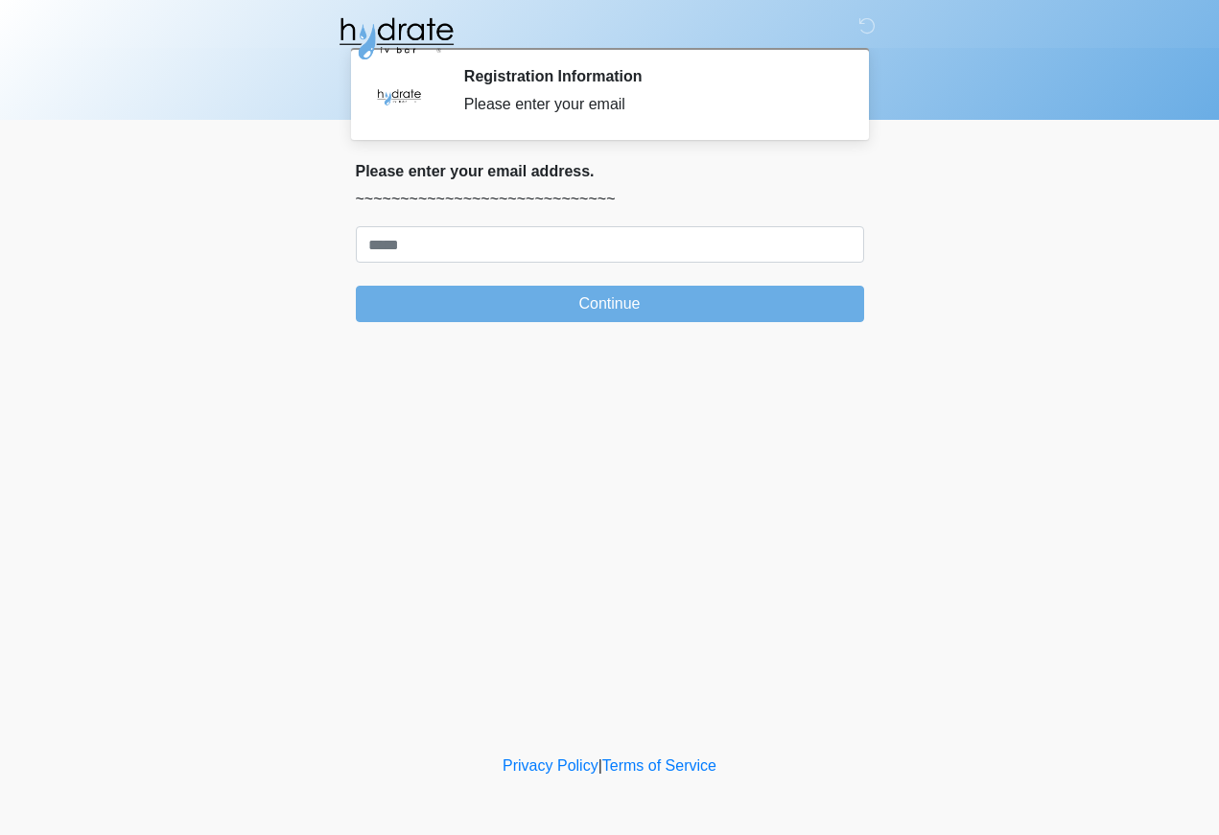 Image resolution: width=1219 pixels, height=835 pixels. What do you see at coordinates (659, 765) in the screenshot?
I see `a: Terms of Service` at bounding box center [659, 765].